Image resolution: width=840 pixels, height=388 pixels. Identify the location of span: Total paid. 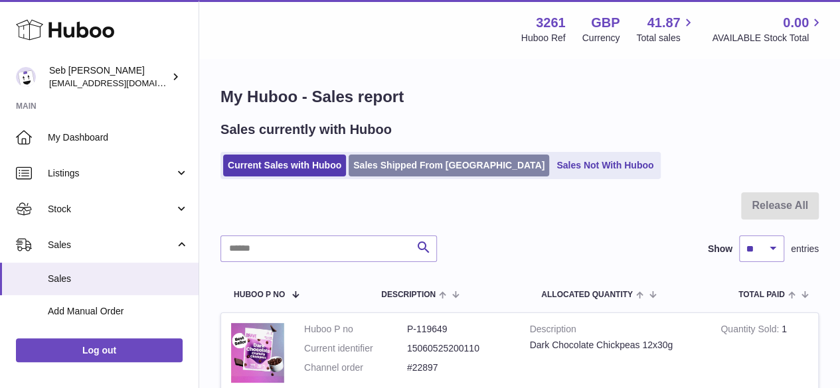
(761, 295).